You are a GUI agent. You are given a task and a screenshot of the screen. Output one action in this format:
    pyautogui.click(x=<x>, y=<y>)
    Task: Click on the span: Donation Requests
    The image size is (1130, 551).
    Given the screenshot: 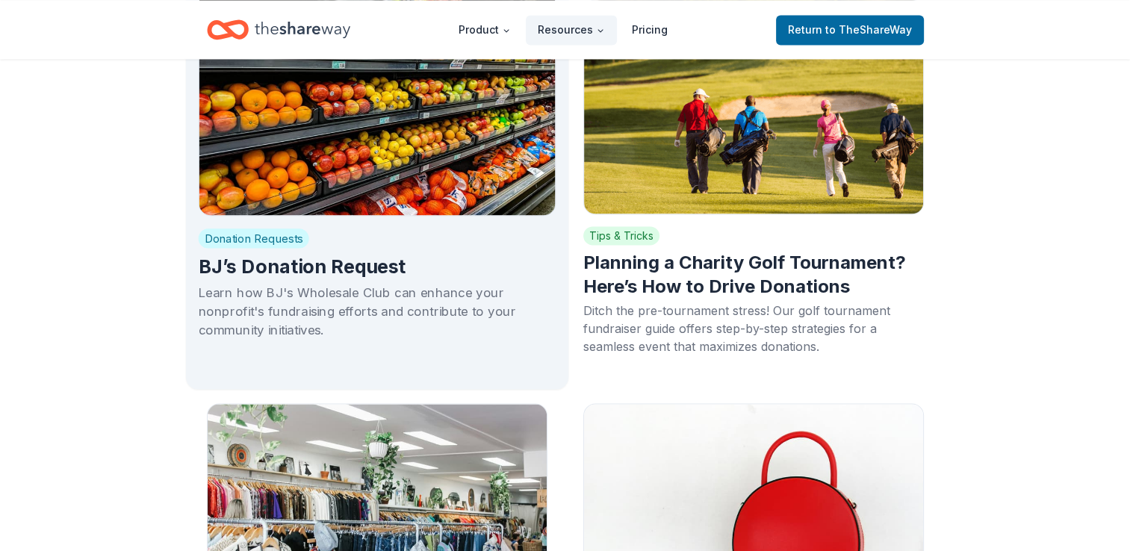 What is the action you would take?
    pyautogui.click(x=253, y=238)
    